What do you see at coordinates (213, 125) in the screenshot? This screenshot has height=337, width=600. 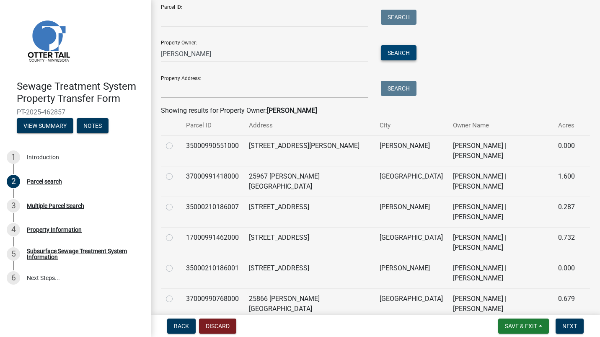 I see `th: Parcel ID` at bounding box center [213, 125].